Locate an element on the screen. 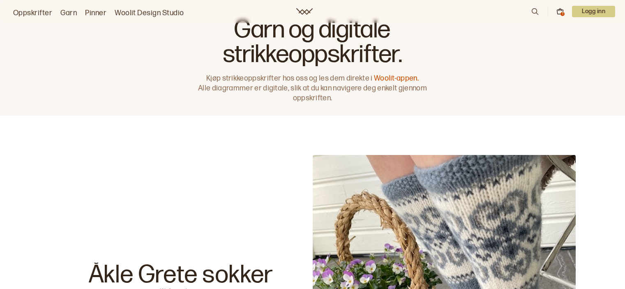 This screenshot has height=289, width=625. button: 1 is located at coordinates (560, 12).